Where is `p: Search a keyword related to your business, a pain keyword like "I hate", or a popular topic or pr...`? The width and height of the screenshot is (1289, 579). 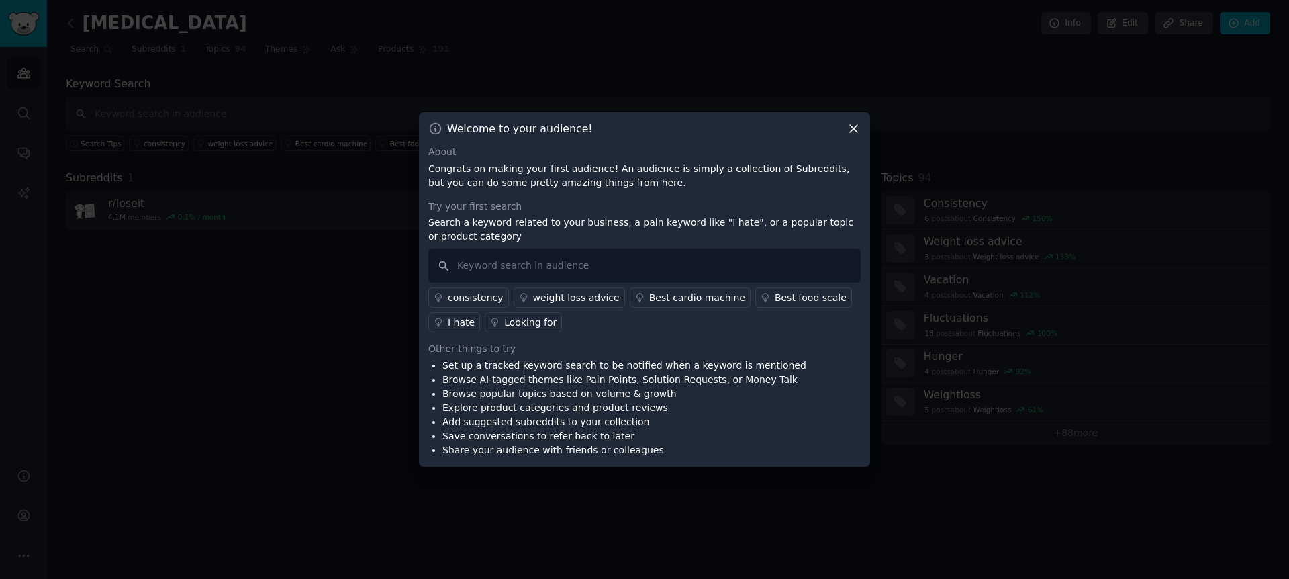
p: Search a keyword related to your business, a pain keyword like "I hate", or a popular topic or pr... is located at coordinates (644, 230).